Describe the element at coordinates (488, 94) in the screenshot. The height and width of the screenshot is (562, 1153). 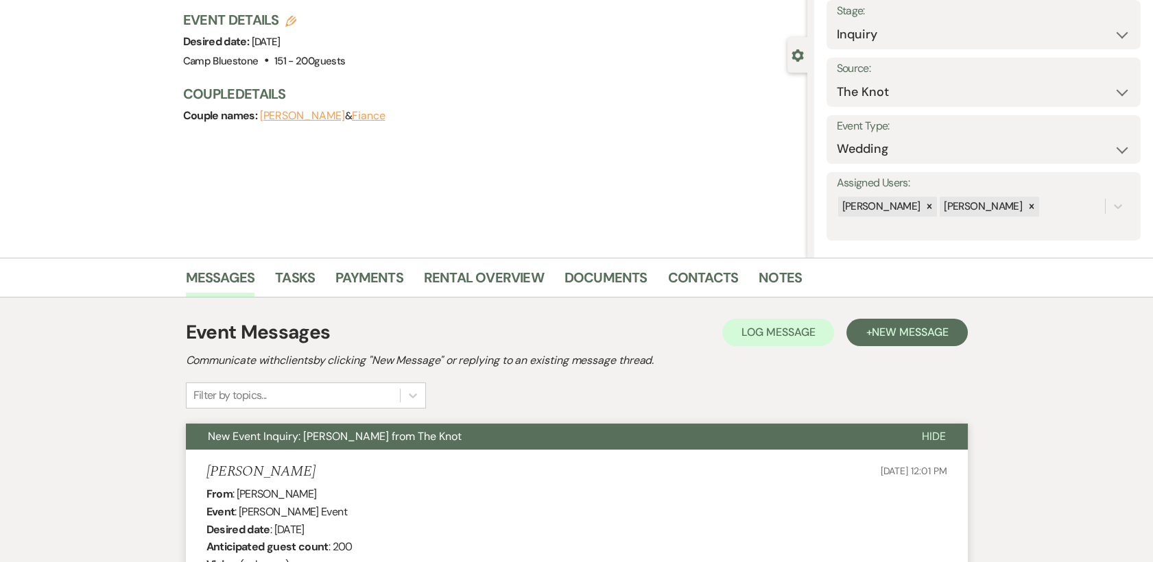
I see `h3: Couple Details` at that location.